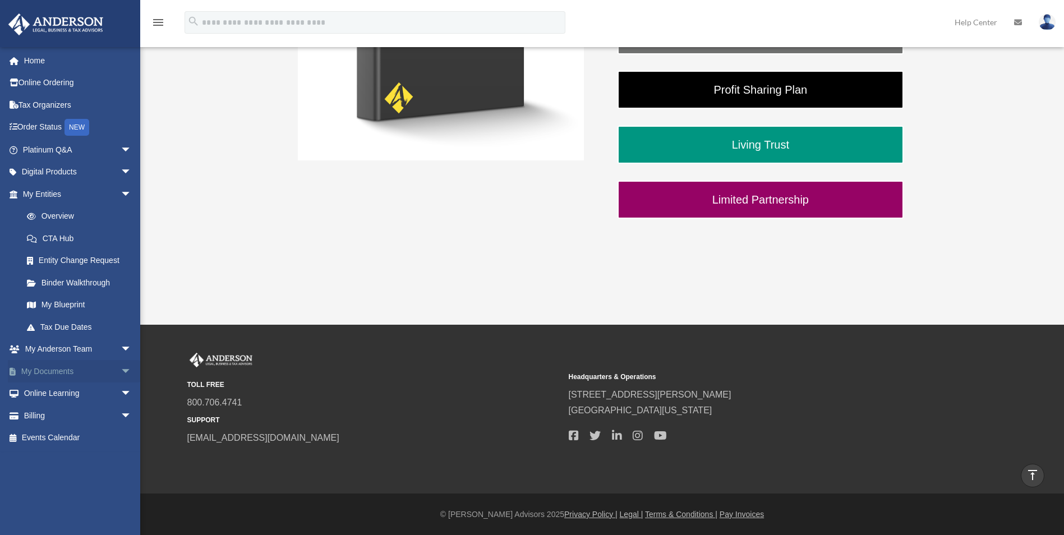 The image size is (1064, 535). I want to click on a: menu, so click(158, 24).